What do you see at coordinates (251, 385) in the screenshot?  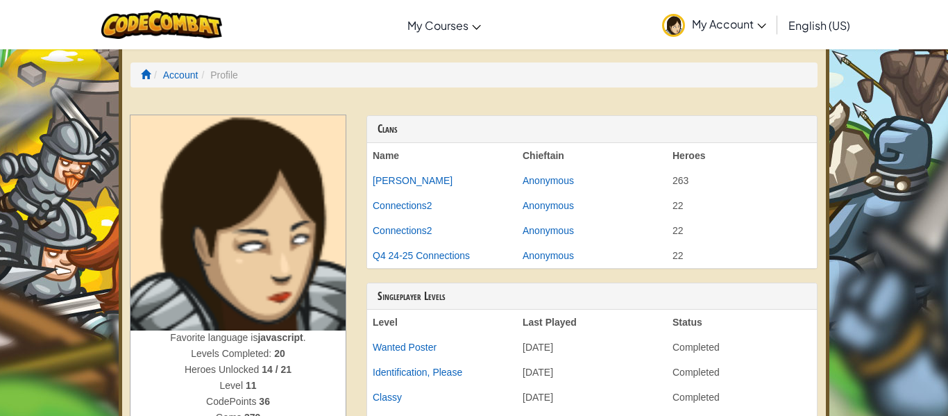 I see `strong: 11` at bounding box center [251, 385].